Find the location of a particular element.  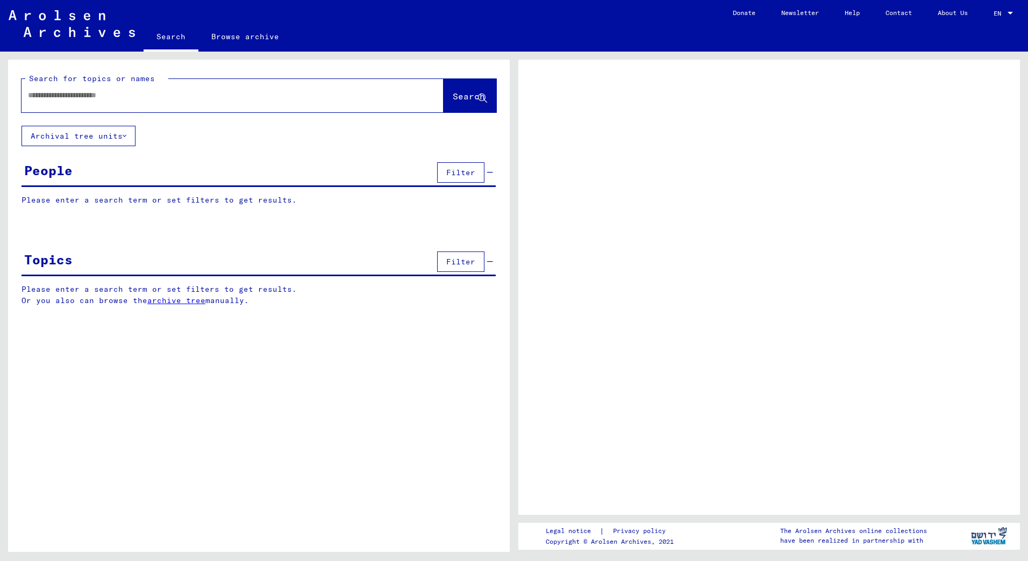

button: Search is located at coordinates (470, 96).